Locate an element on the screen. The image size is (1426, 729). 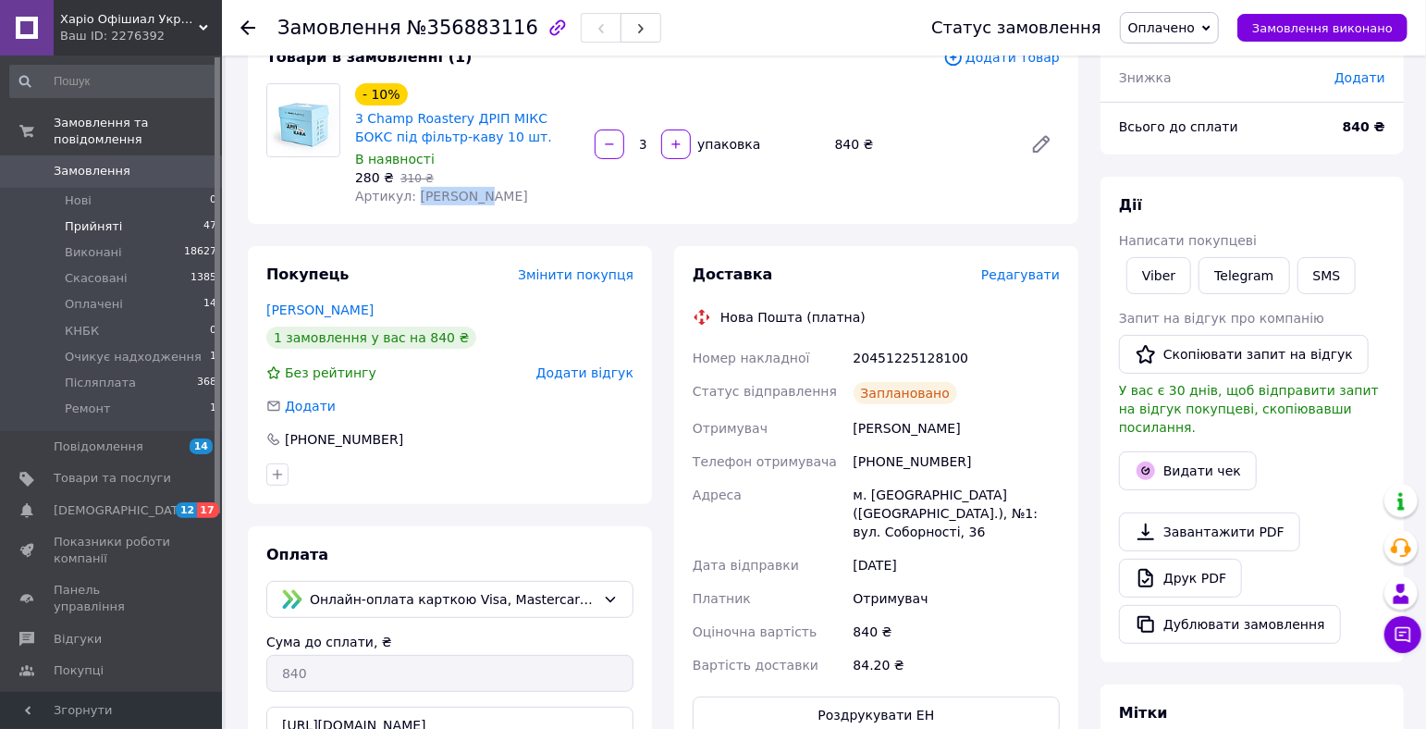
button: Скопіювати запит на відгук is located at coordinates (1243, 354).